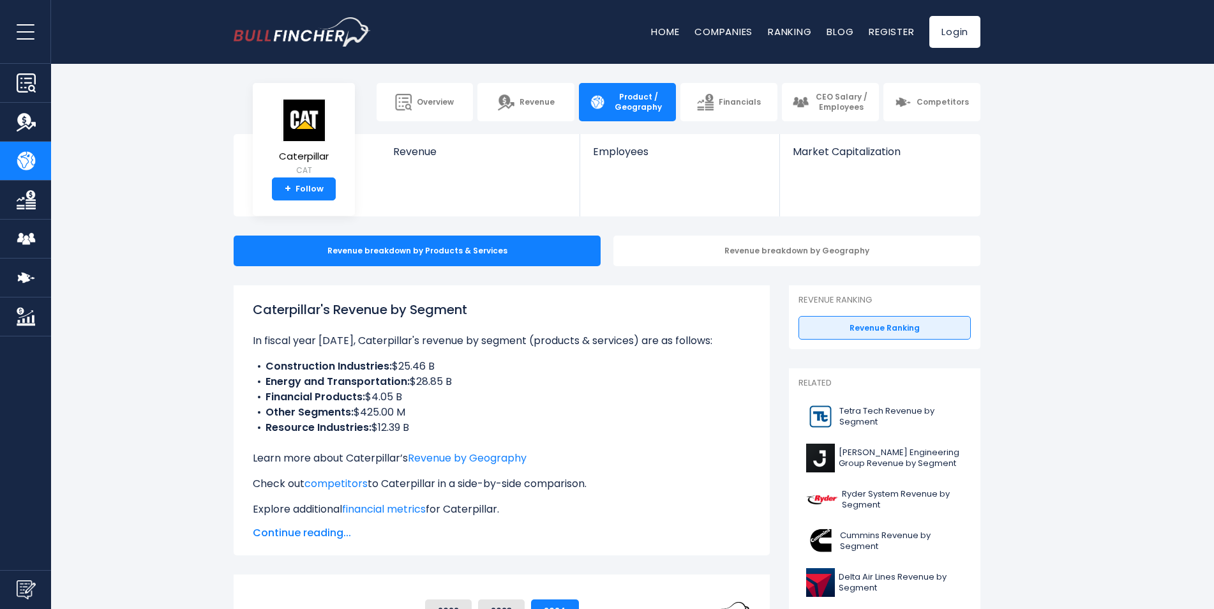  I want to click on a: Cummins Revenue by Segment, so click(885, 541).